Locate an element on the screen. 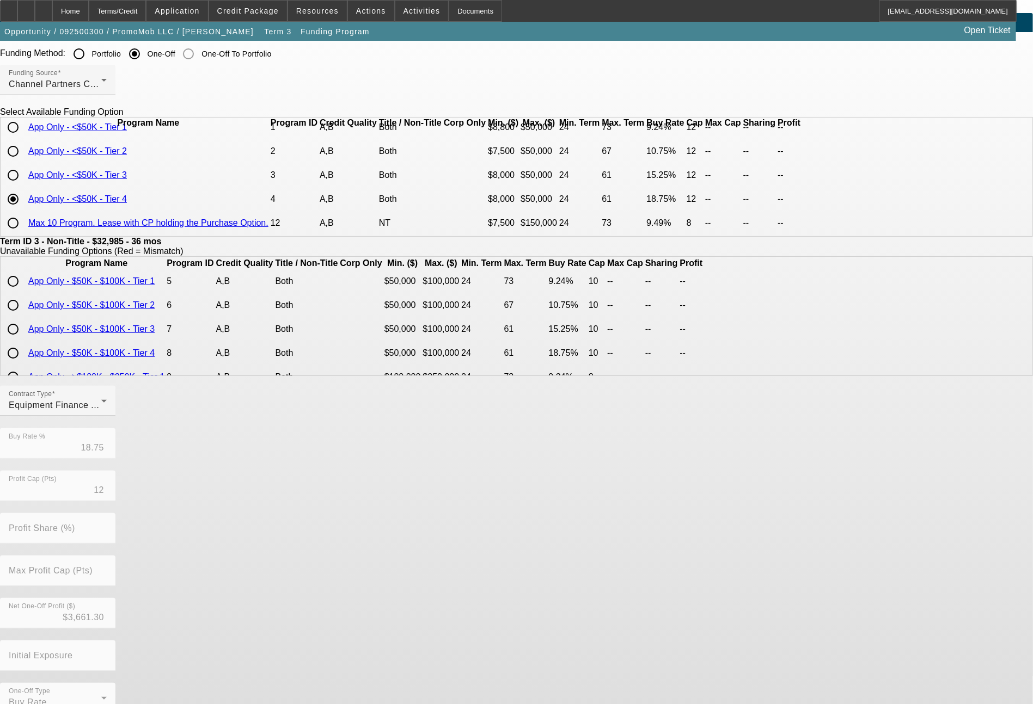 The image size is (1033, 704). th: Title / Non-Title is located at coordinates (410, 123).